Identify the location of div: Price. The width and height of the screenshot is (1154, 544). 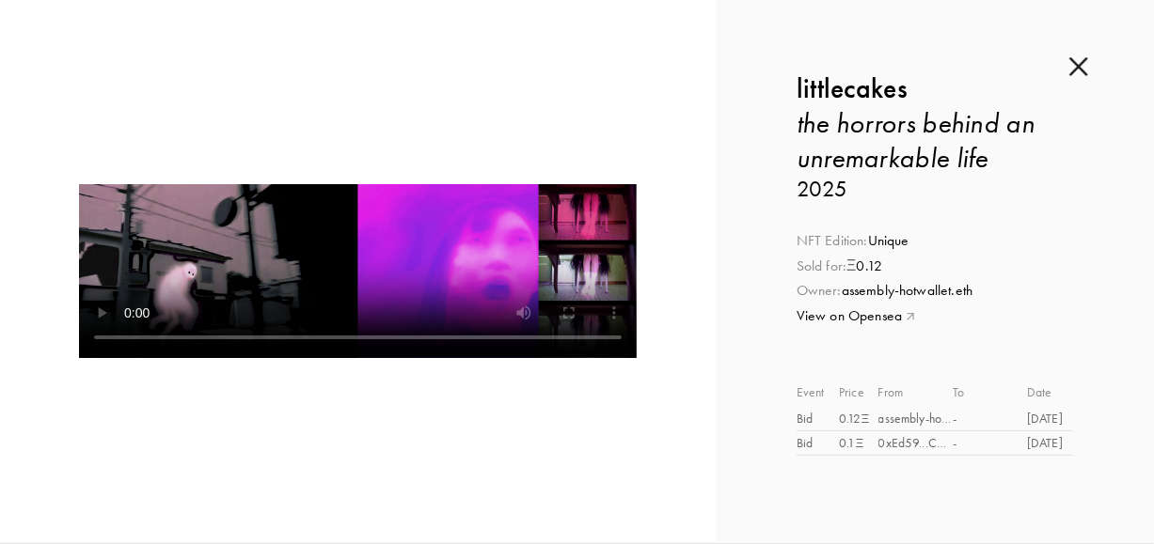
(859, 395).